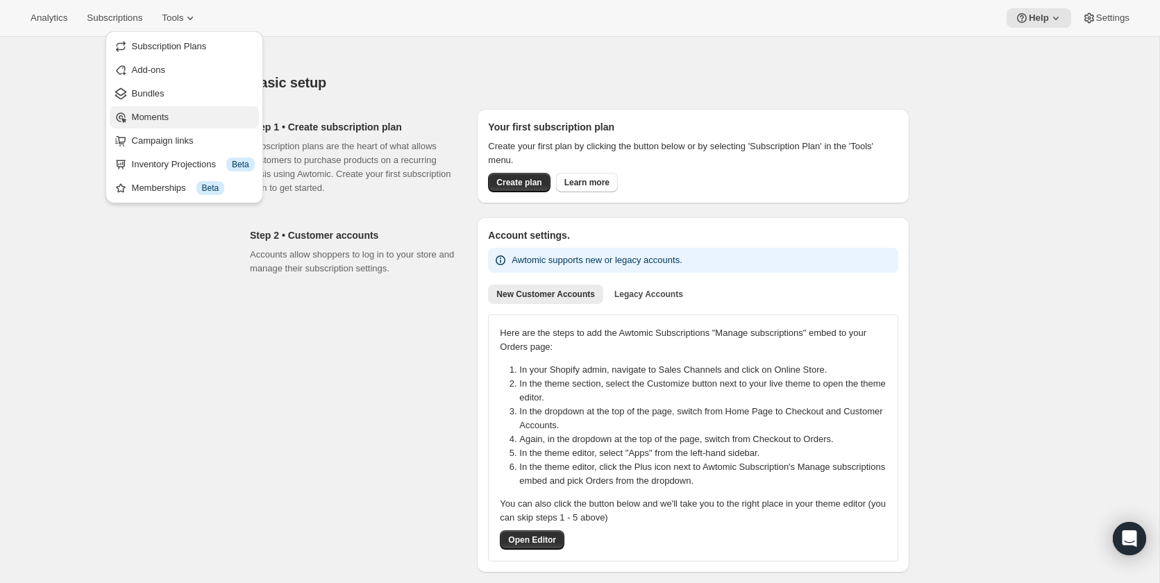 The image size is (1160, 583). Describe the element at coordinates (149, 69) in the screenshot. I see `span: Add-ons` at that location.